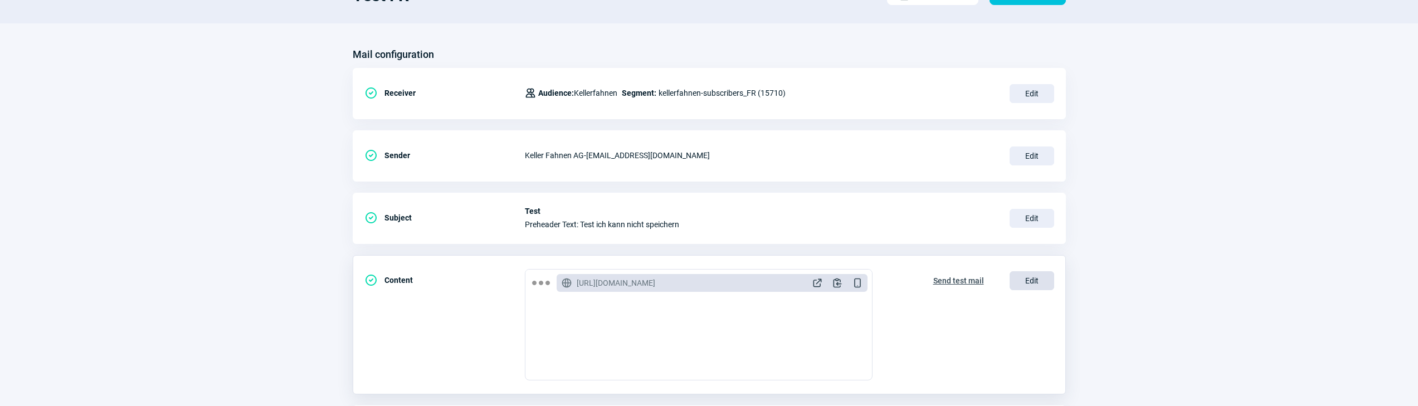 Image resolution: width=1418 pixels, height=406 pixels. Describe the element at coordinates (393, 55) in the screenshot. I see `h3: Mail configuration` at that location.